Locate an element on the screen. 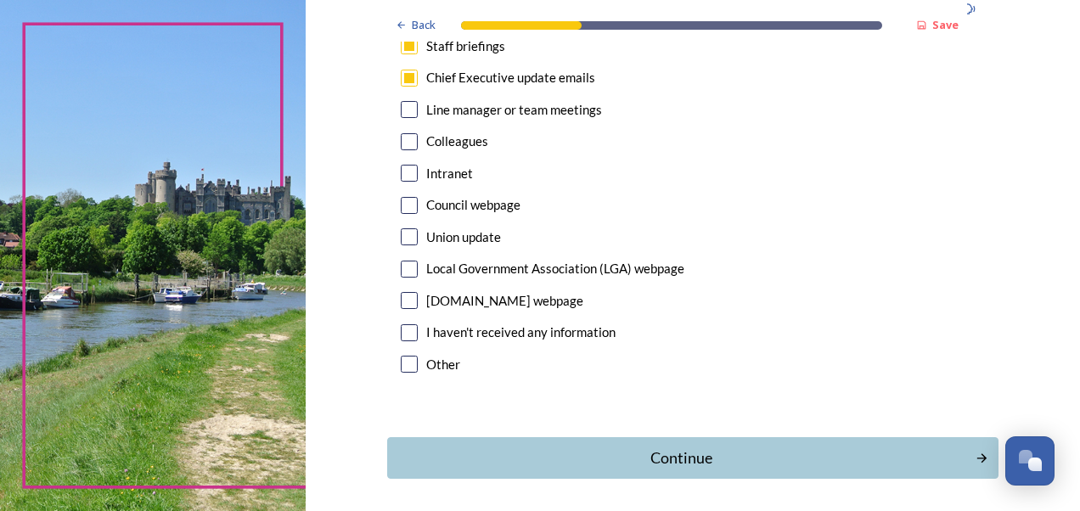 The width and height of the screenshot is (1080, 511). div: Colleagues is located at coordinates (457, 141).